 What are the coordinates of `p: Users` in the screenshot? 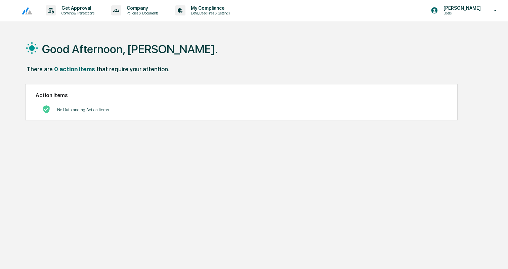 It's located at (461, 13).